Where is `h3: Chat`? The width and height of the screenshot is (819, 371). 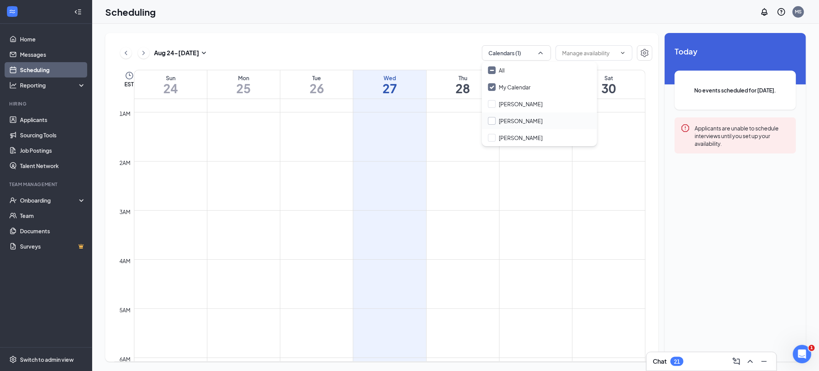 h3: Chat is located at coordinates (660, 362).